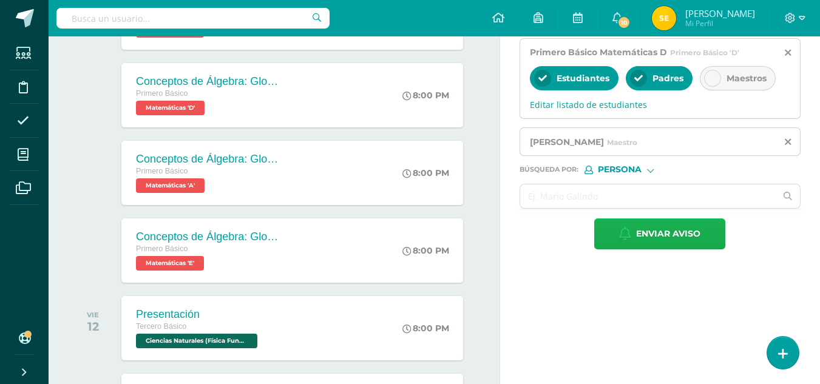 This screenshot has width=820, height=384. What do you see at coordinates (660, 234) in the screenshot?
I see `button: Enviar aviso` at bounding box center [660, 234].